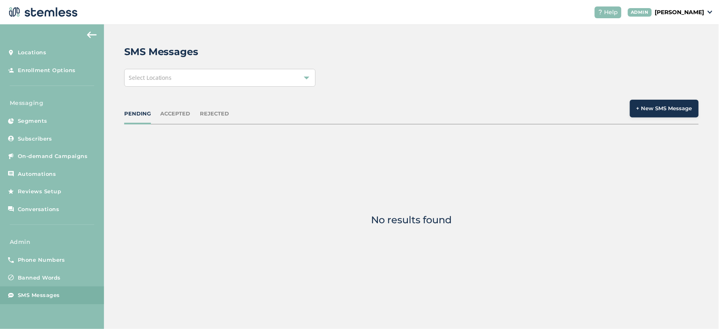 This screenshot has height=329, width=719. Describe the element at coordinates (92, 35) in the screenshot. I see `img: icon-arrow-back-accent-c549486e.svg` at that location.